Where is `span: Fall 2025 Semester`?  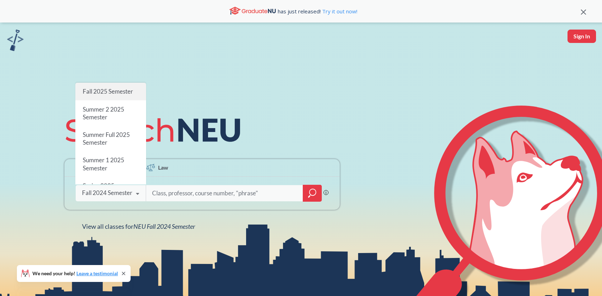 span: Fall 2025 Semester is located at coordinates (108, 91).